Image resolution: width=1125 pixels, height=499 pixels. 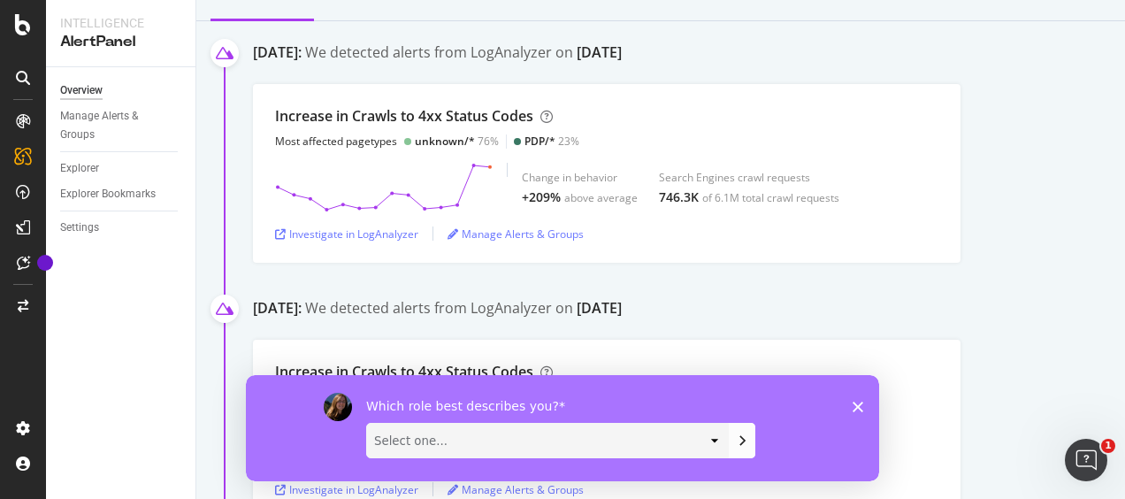 I want to click on div: Explorer, so click(x=80, y=168).